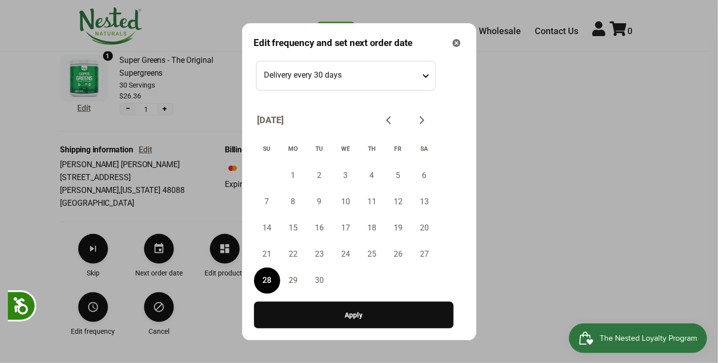 This screenshot has width=718, height=363. I want to click on button: 19, so click(398, 228).